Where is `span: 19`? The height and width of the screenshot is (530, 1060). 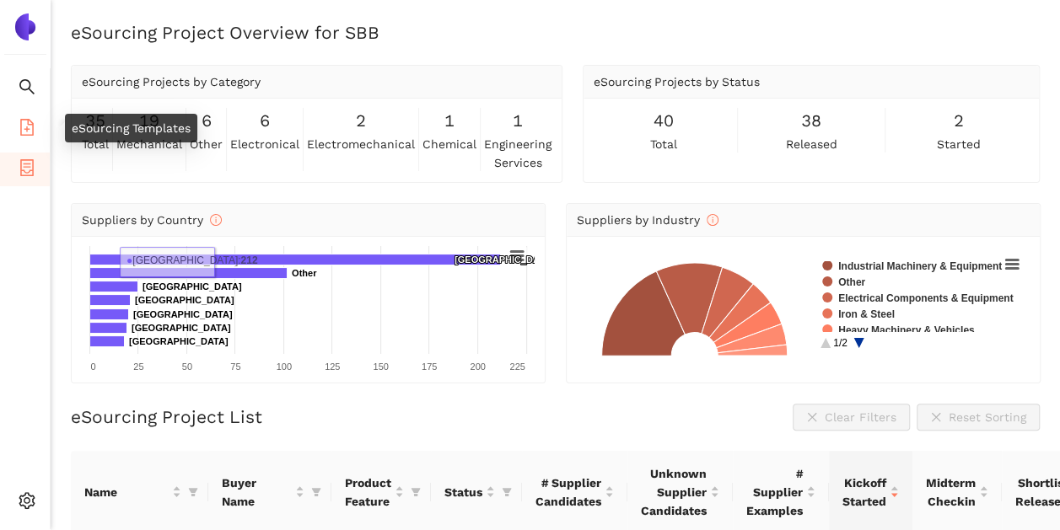 span: 19 is located at coordinates (149, 121).